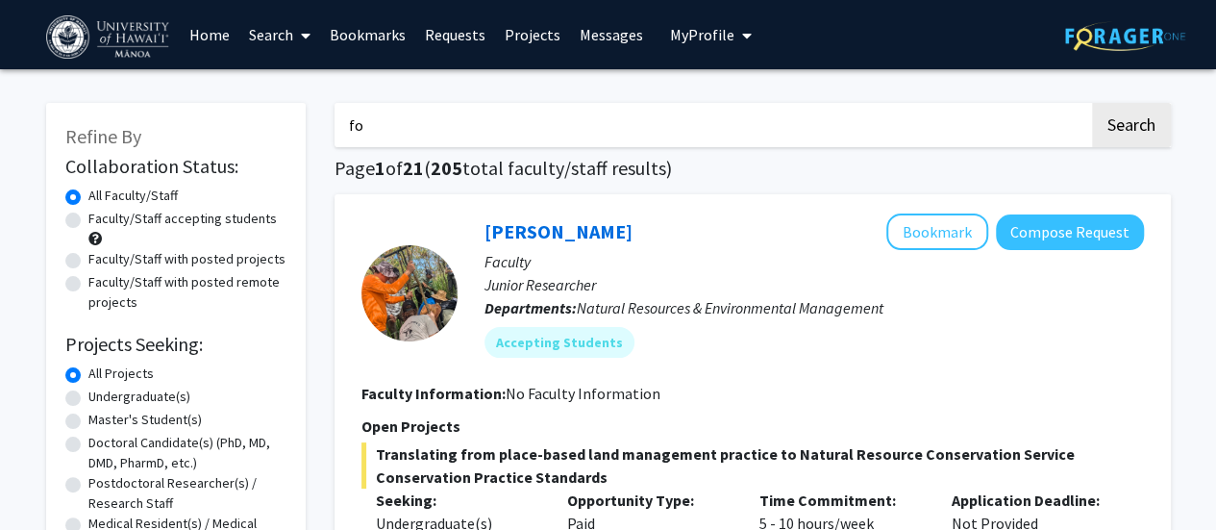  Describe the element at coordinates (649, 500) in the screenshot. I see `p: Opportunity Type:` at that location.